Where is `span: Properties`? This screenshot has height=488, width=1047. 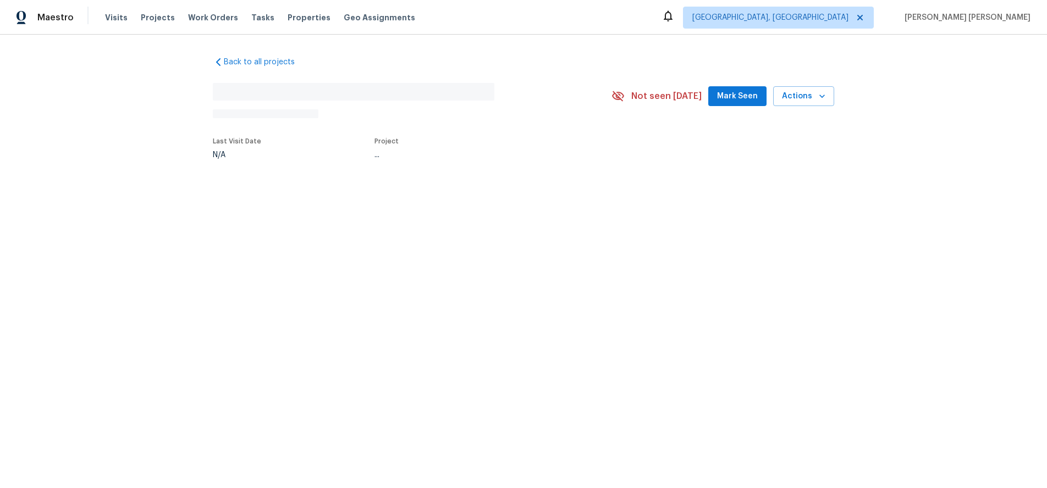 span: Properties is located at coordinates (309, 18).